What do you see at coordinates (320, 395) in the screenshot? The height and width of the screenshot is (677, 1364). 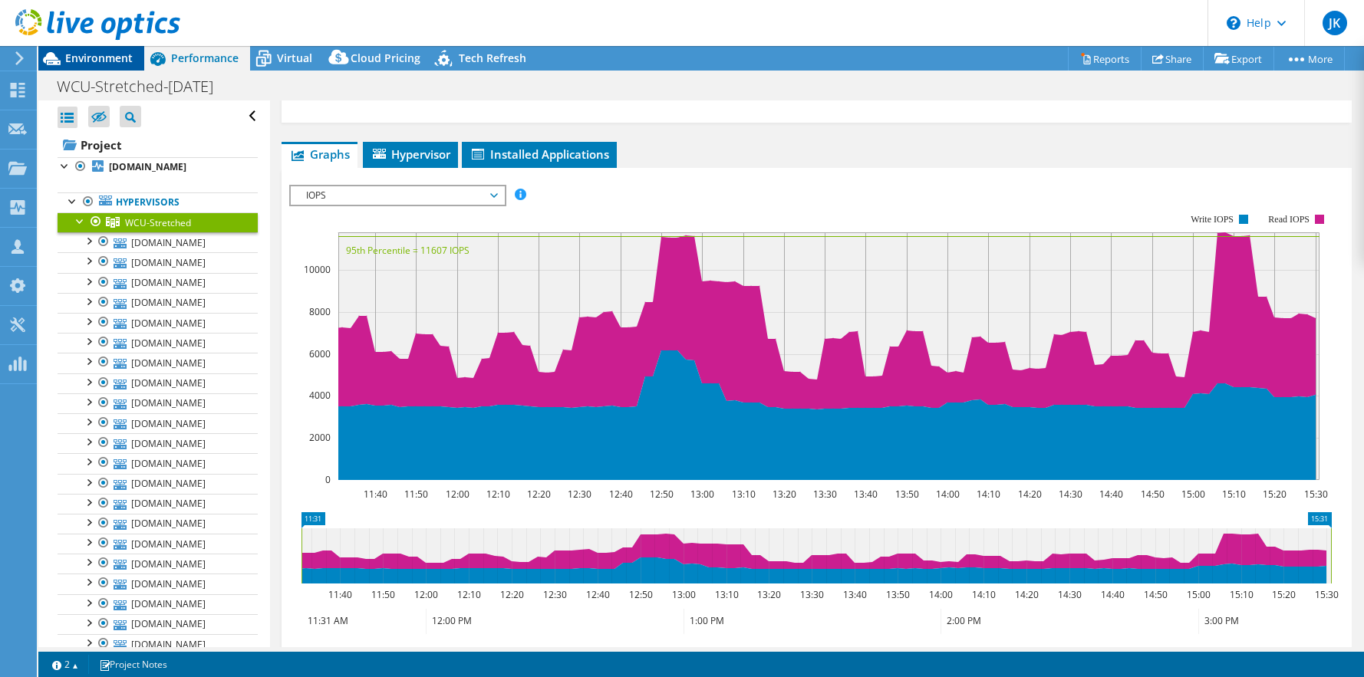 I see `text: 4000` at bounding box center [320, 395].